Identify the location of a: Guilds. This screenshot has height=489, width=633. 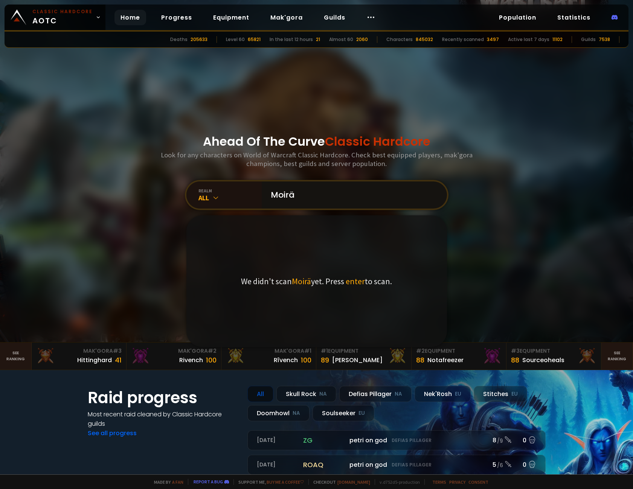
(335, 17).